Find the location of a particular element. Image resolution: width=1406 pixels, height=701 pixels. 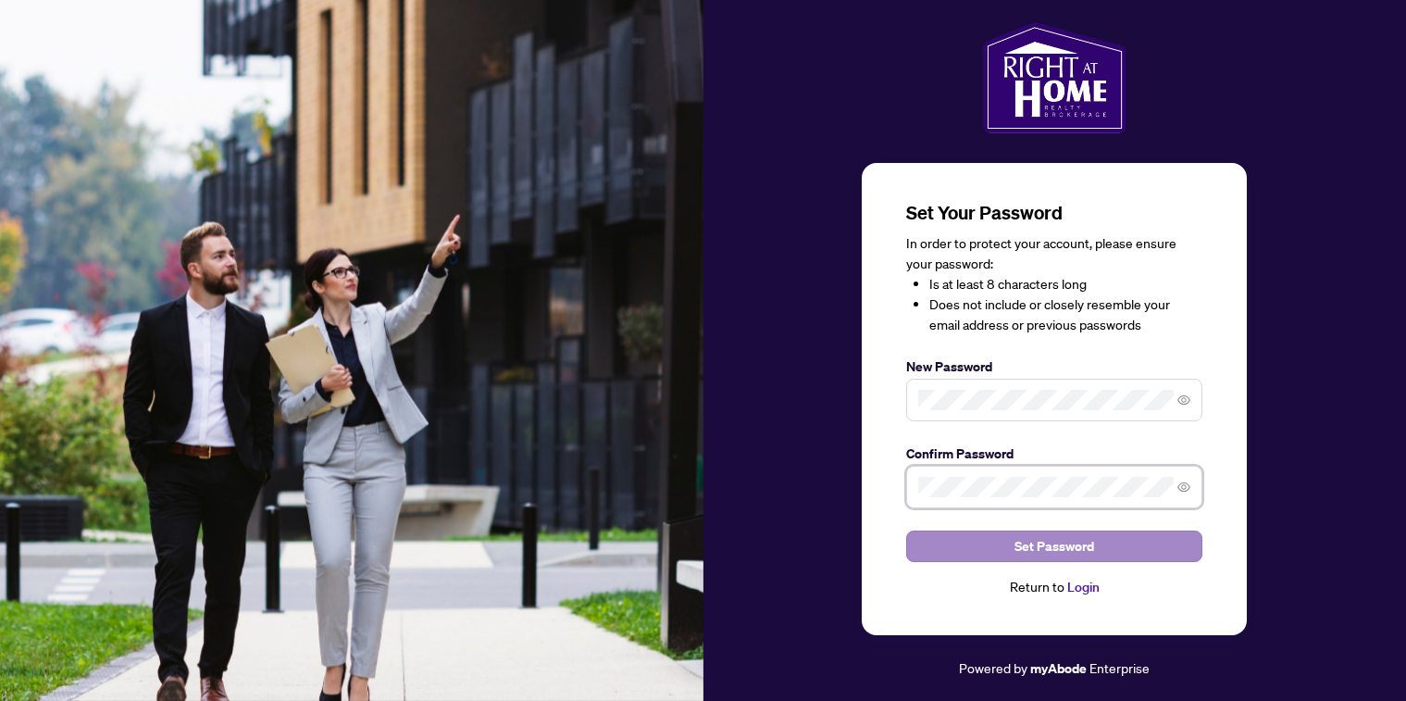

a: myAbode is located at coordinates (1058, 668).